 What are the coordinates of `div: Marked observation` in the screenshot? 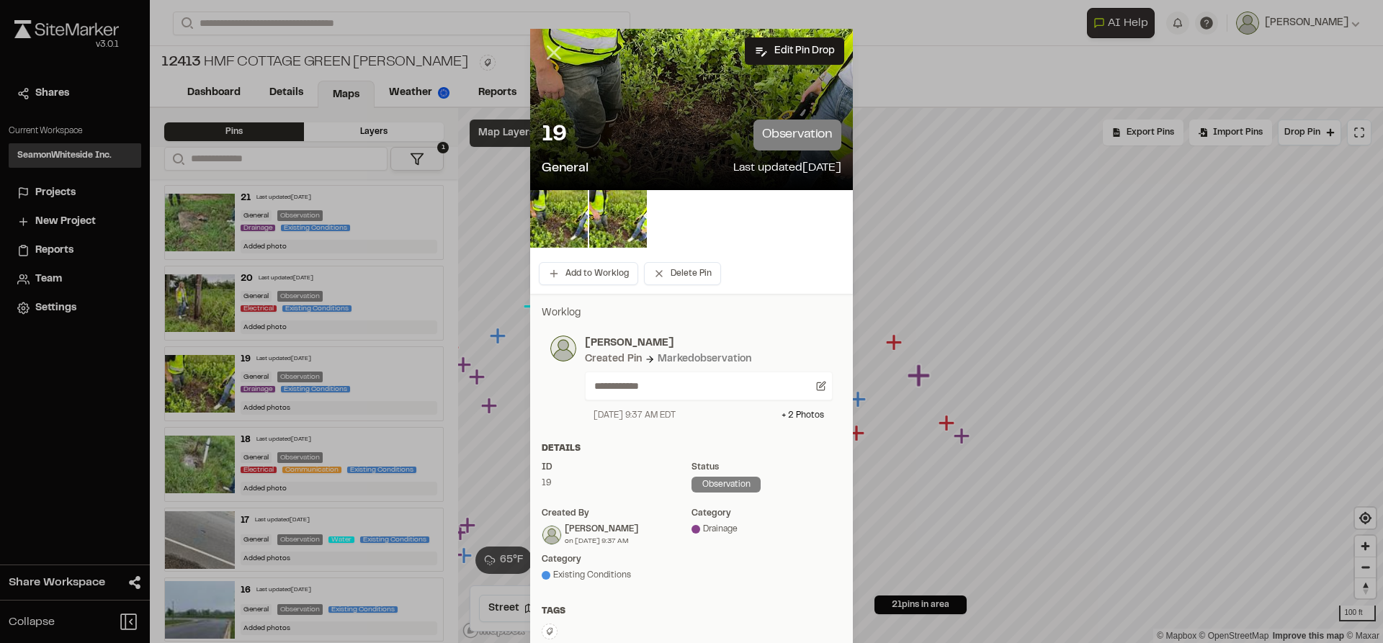 It's located at (704, 359).